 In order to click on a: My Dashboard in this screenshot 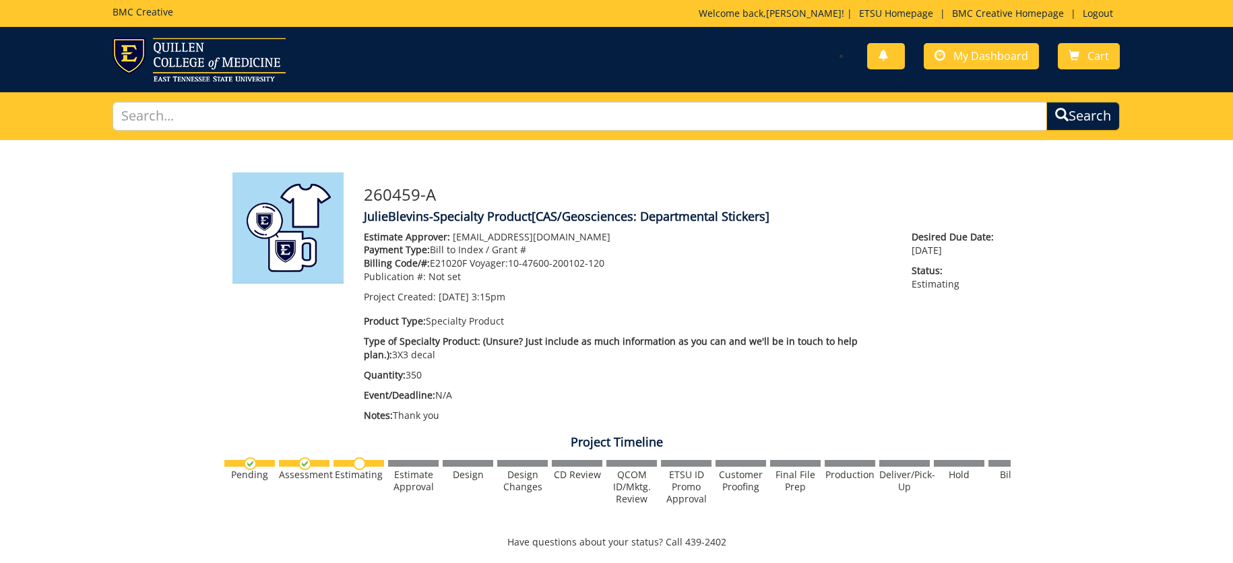, I will do `click(981, 56)`.